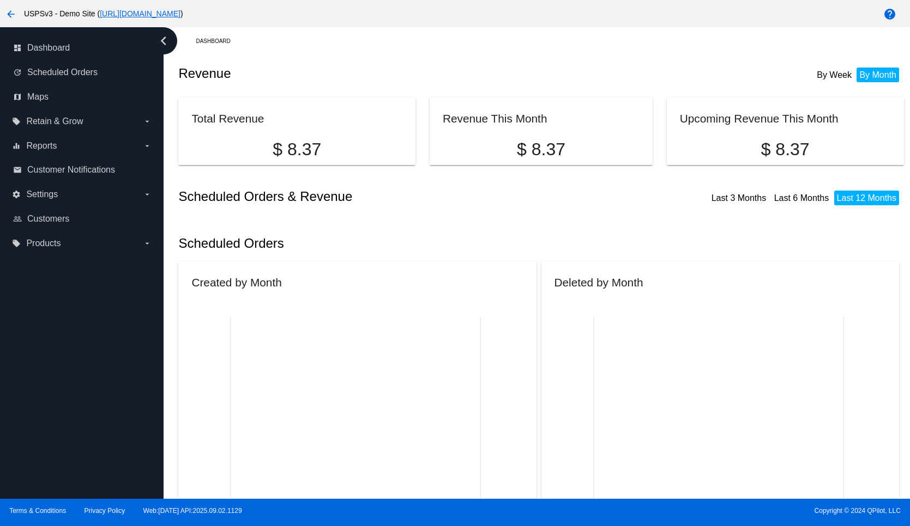 Image resolution: width=910 pixels, height=526 pixels. Describe the element at coordinates (42, 195) in the screenshot. I see `span: Settings` at that location.